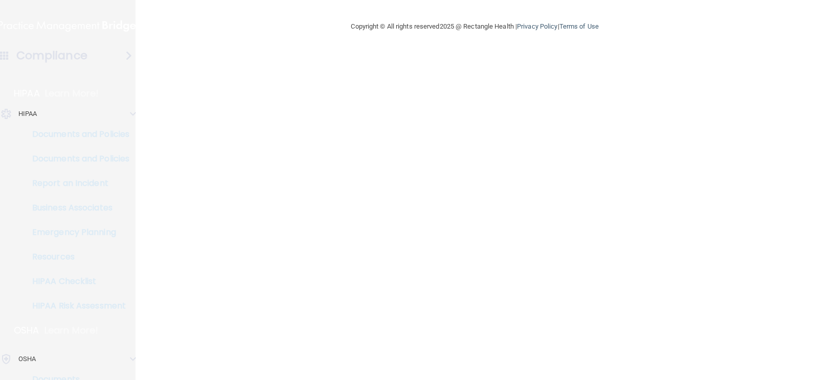 The image size is (814, 380). Describe the element at coordinates (52, 56) in the screenshot. I see `h4: Compliance` at that location.